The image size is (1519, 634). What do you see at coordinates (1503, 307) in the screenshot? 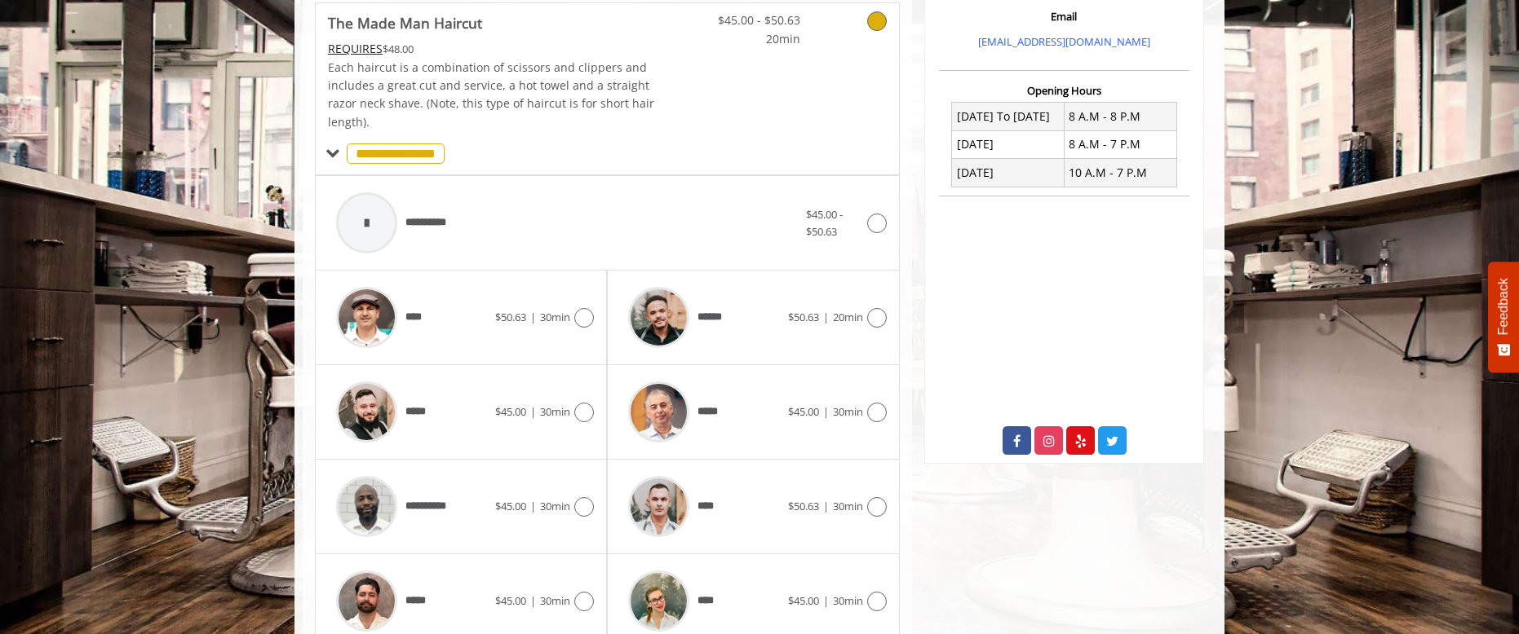
I see `span: Feedback` at bounding box center [1503, 307].